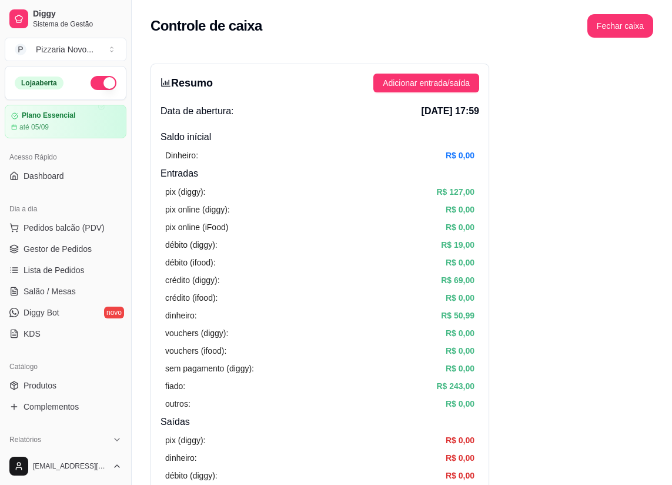 This screenshot has width=672, height=485. I want to click on article: R$ 50,99, so click(458, 315).